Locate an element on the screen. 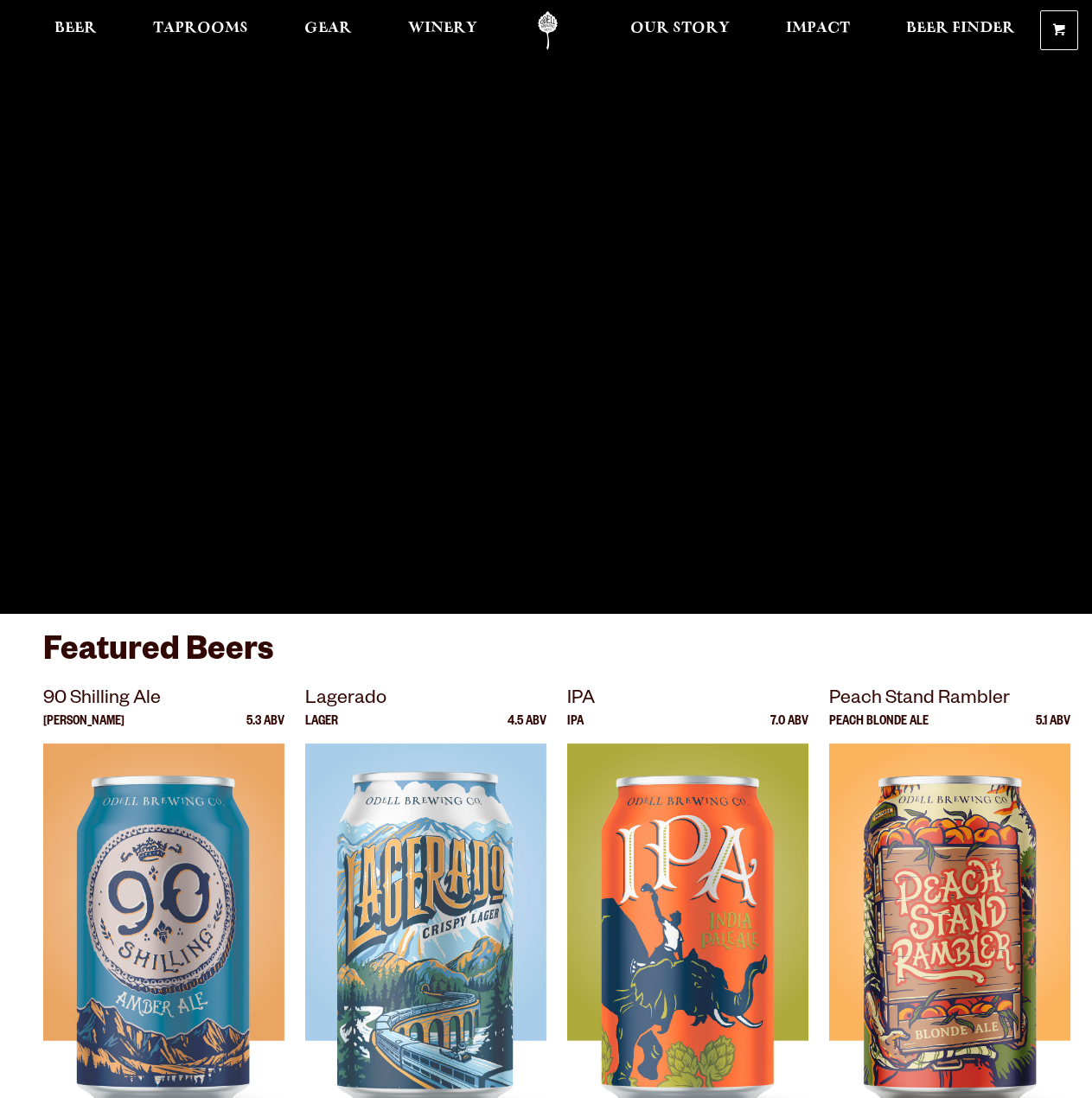 This screenshot has width=1092, height=1098. span: Beer is located at coordinates (75, 28).